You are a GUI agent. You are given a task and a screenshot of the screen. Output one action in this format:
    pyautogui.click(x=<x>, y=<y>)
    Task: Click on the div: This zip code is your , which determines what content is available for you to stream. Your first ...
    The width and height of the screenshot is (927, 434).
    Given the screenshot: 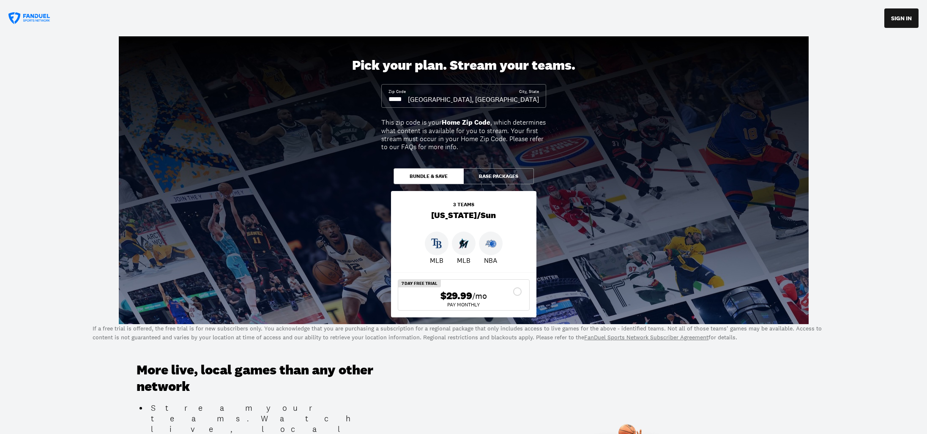 What is the action you would take?
    pyautogui.click(x=464, y=134)
    